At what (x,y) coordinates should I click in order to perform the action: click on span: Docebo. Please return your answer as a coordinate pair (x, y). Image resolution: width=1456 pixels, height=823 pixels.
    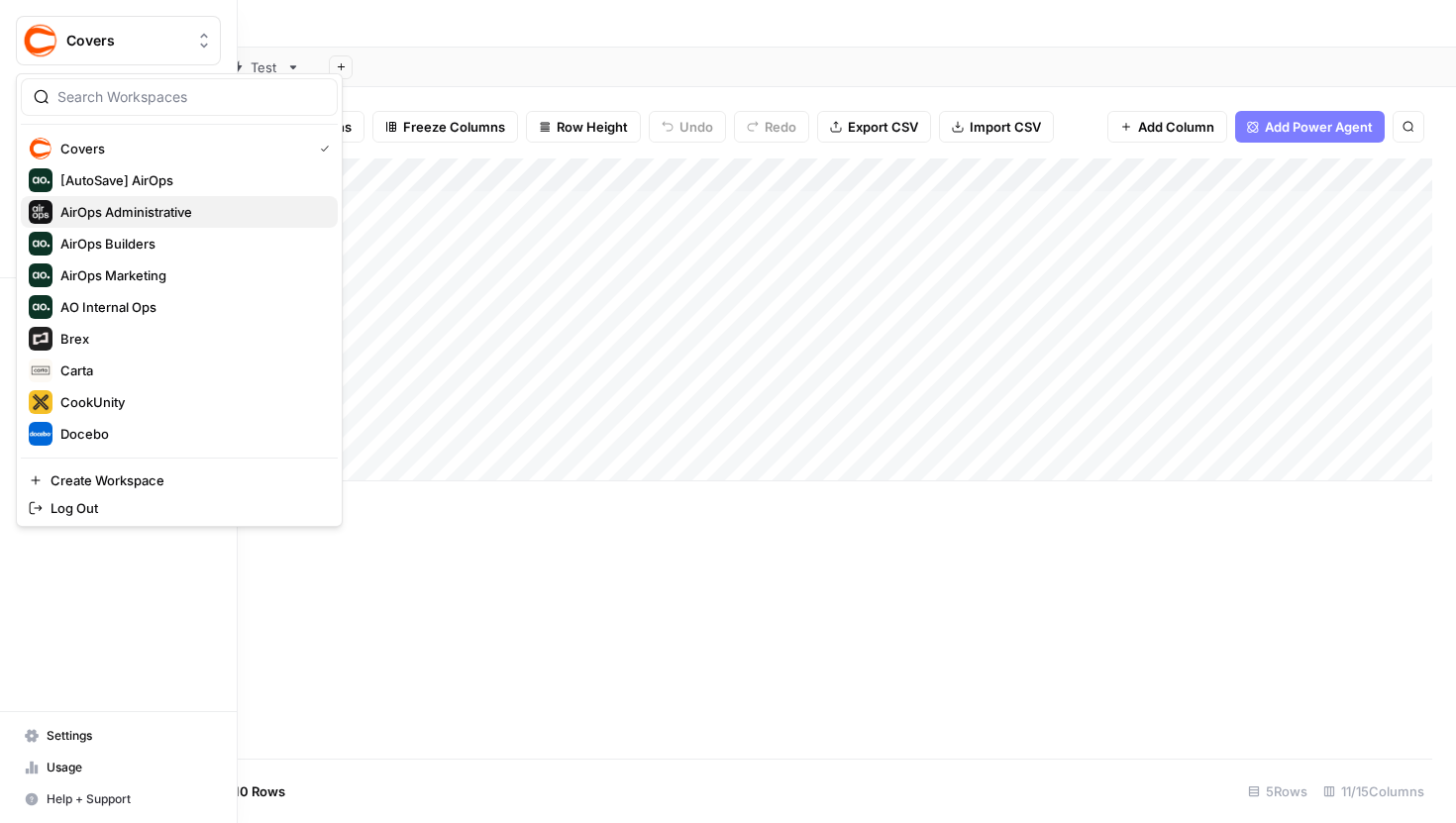
    Looking at the image, I should click on (191, 434).